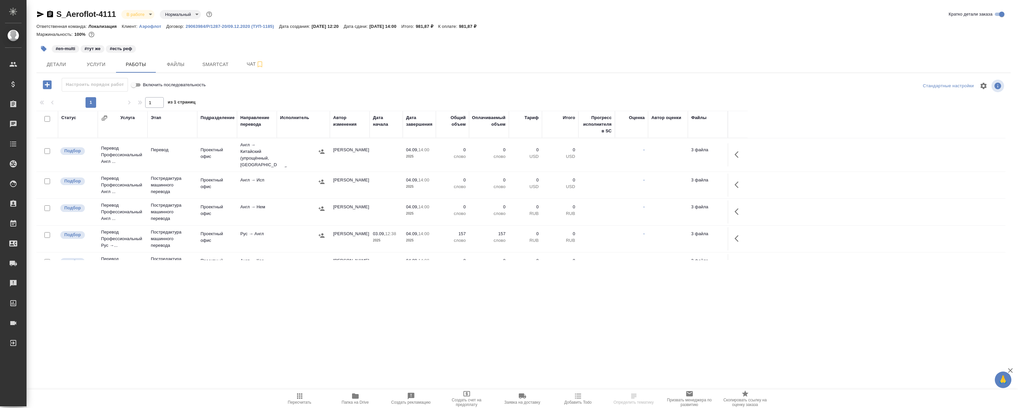 This screenshot has width=1018, height=408. I want to click on div: split button, so click(948, 86).